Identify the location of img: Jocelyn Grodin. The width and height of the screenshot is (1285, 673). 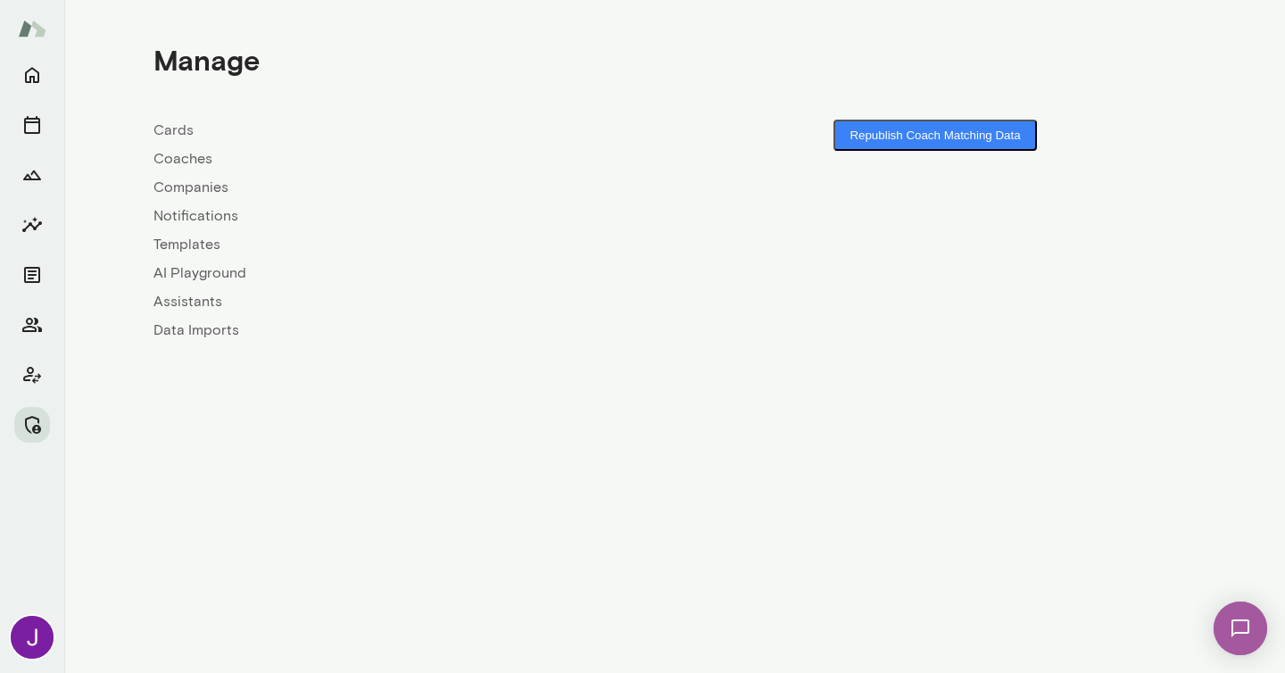
(32, 637).